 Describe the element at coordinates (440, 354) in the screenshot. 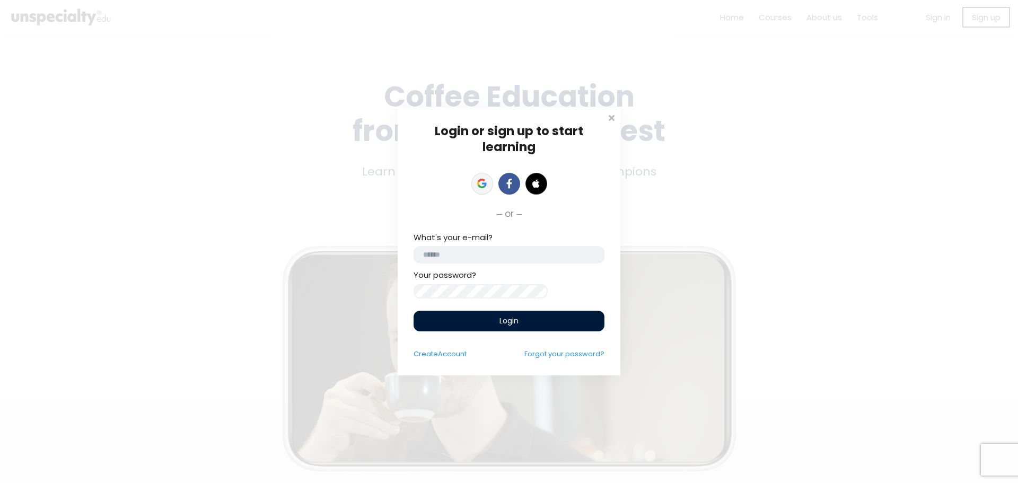

I see `a: CreateAccount` at that location.